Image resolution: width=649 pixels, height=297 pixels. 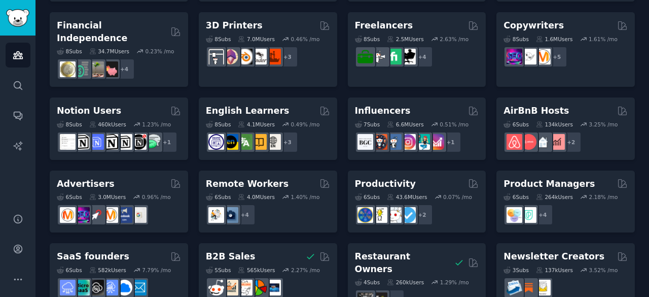 What do you see at coordinates (394, 56) in the screenshot?
I see `img: Fiverr` at bounding box center [394, 56].